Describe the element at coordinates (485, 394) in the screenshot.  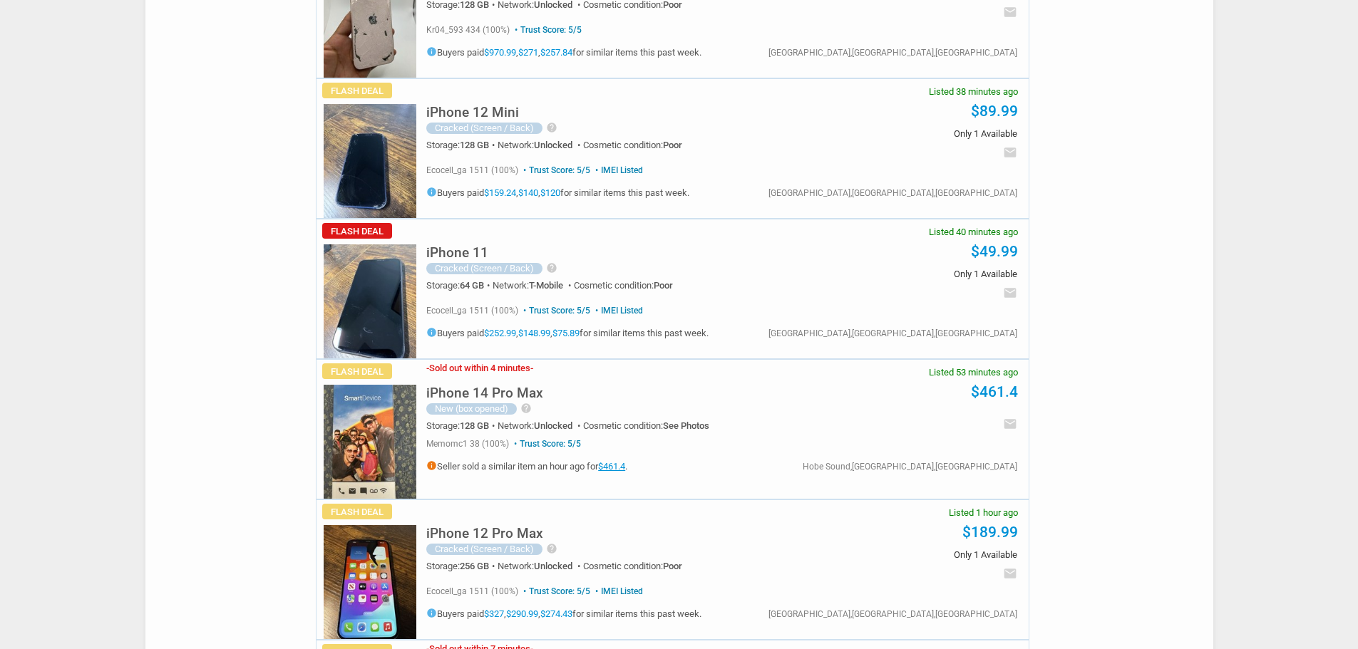
I see `a: iPhone 14 Pro Max` at that location.